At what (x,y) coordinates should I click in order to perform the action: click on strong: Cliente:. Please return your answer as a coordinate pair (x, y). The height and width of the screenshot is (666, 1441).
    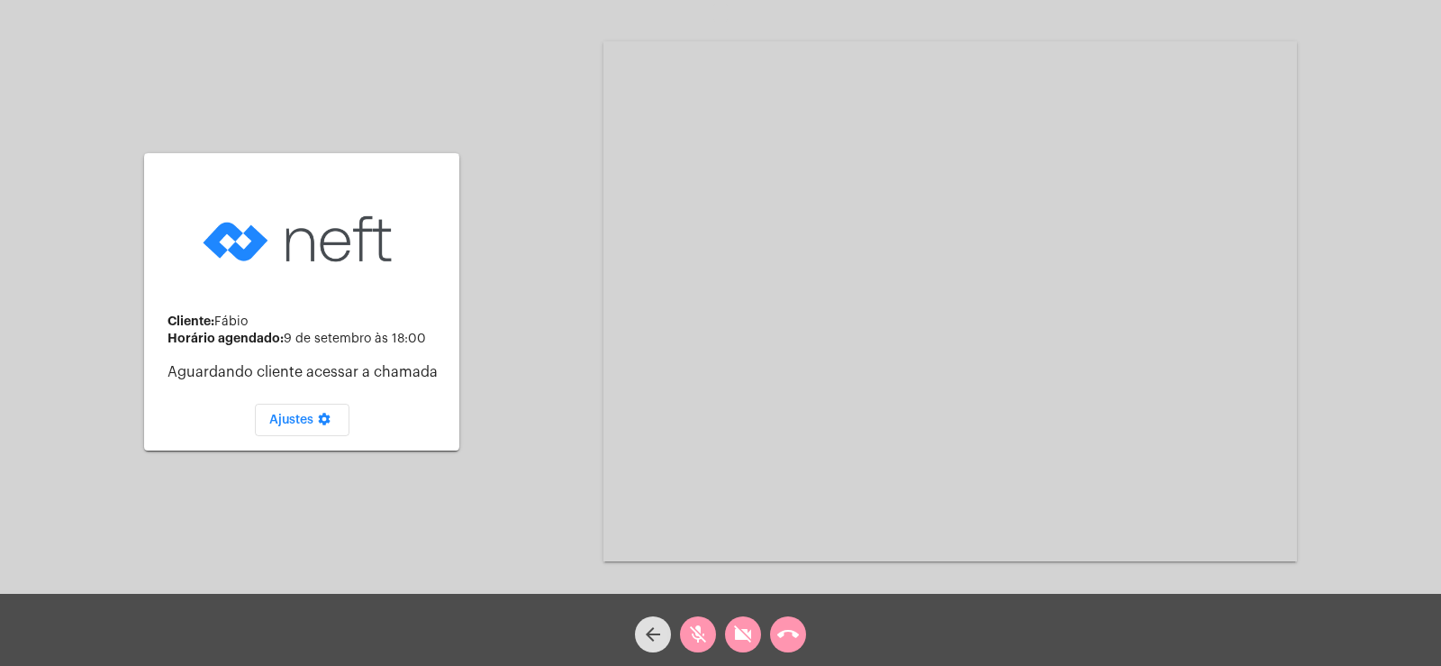
    Looking at the image, I should click on (191, 321).